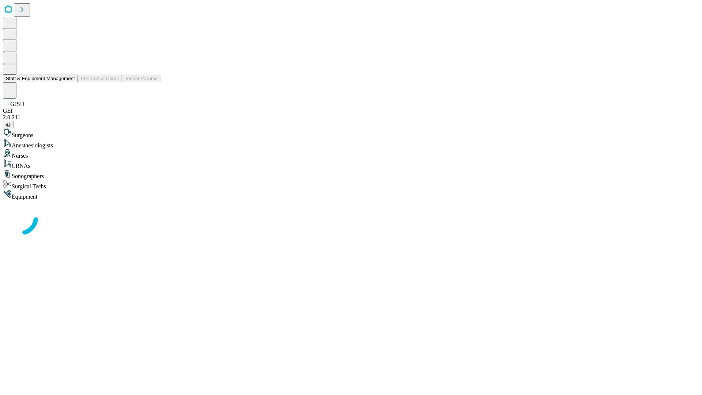 The height and width of the screenshot is (395, 702). I want to click on div: CRNAs, so click(351, 164).